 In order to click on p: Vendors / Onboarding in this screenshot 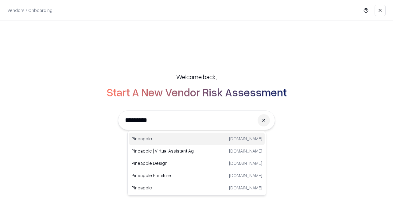, I will do `click(30, 10)`.